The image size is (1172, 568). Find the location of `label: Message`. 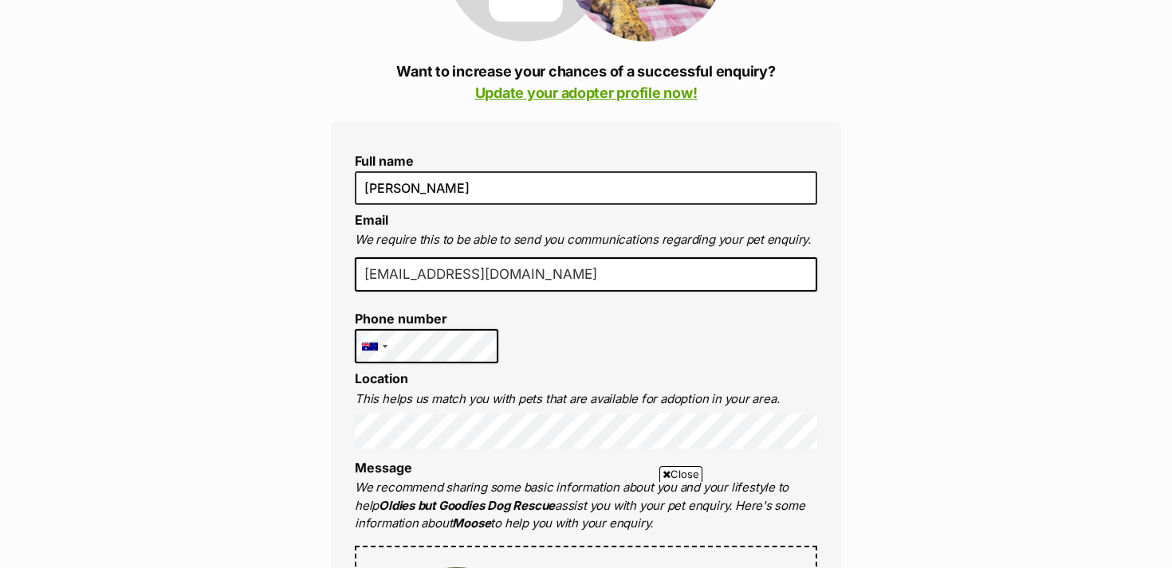

label: Message is located at coordinates (383, 468).